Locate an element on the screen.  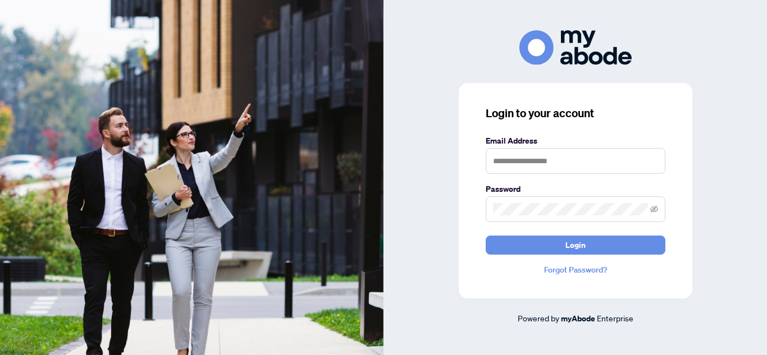
img: ma-logo is located at coordinates (575, 47).